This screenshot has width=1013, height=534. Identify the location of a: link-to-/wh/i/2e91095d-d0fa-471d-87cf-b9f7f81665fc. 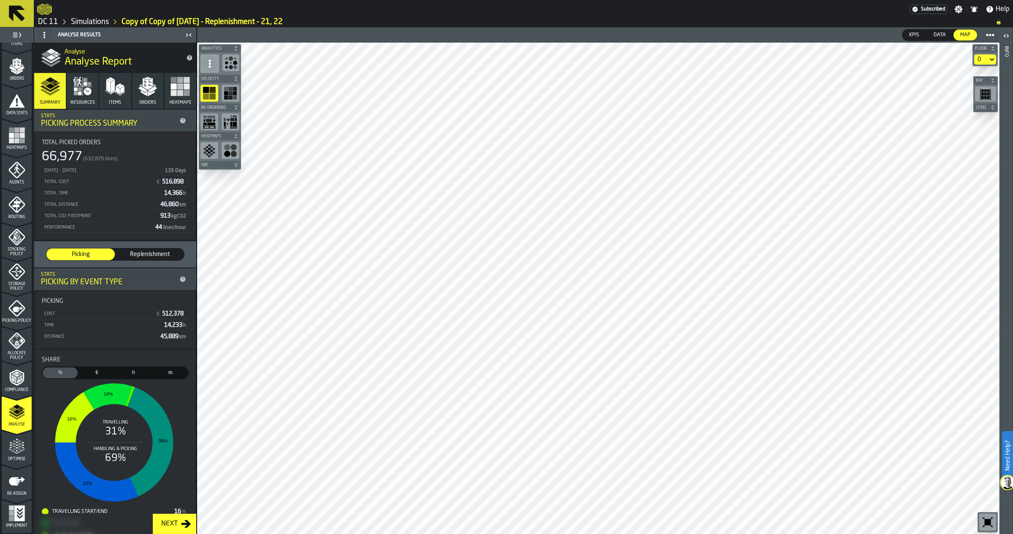
(48, 22).